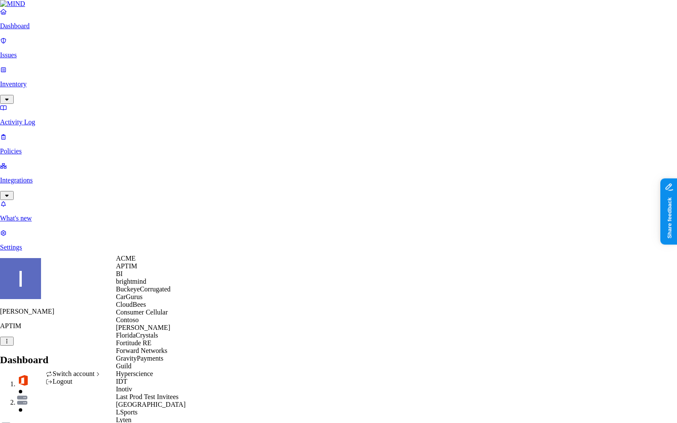  What do you see at coordinates (124, 389) in the screenshot?
I see `span: Inotiv` at bounding box center [124, 389].